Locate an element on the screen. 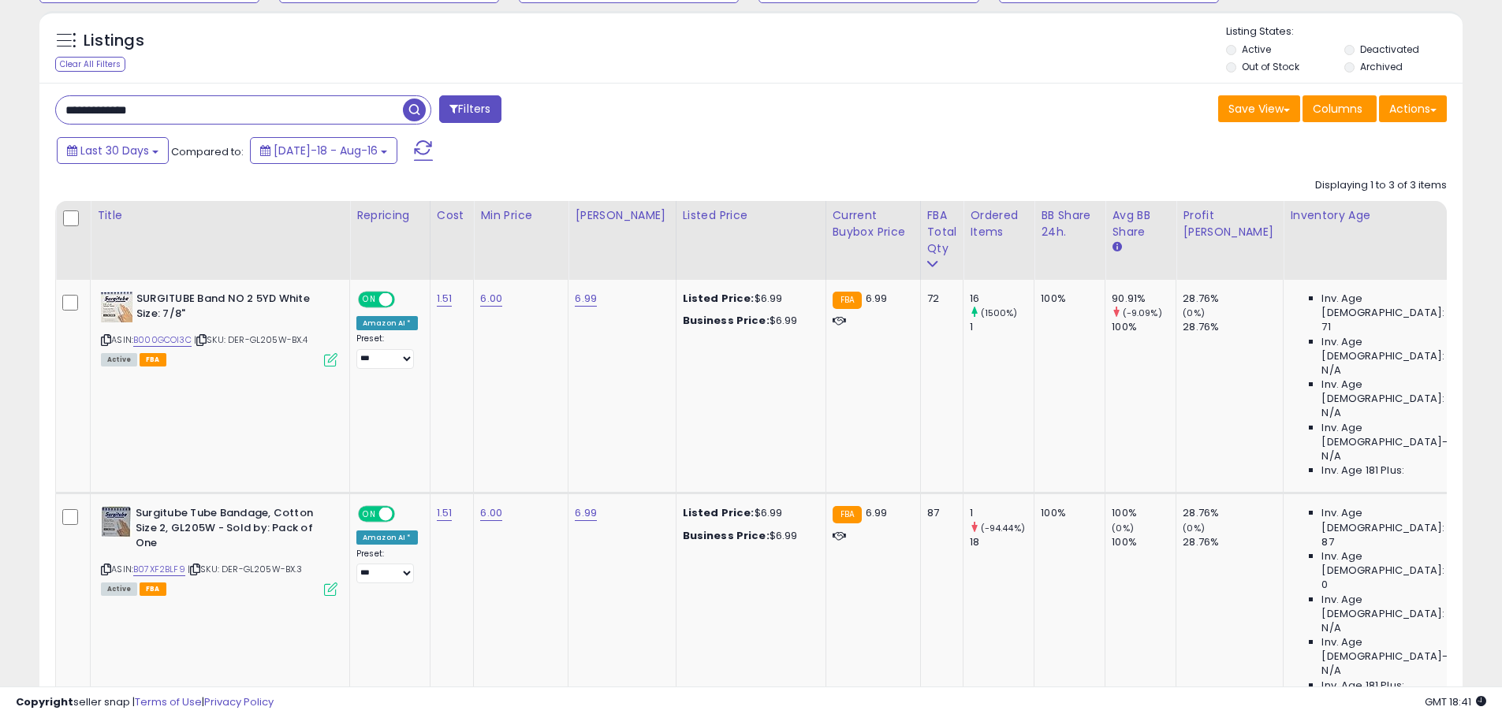  div: 72 is located at coordinates (939, 299).